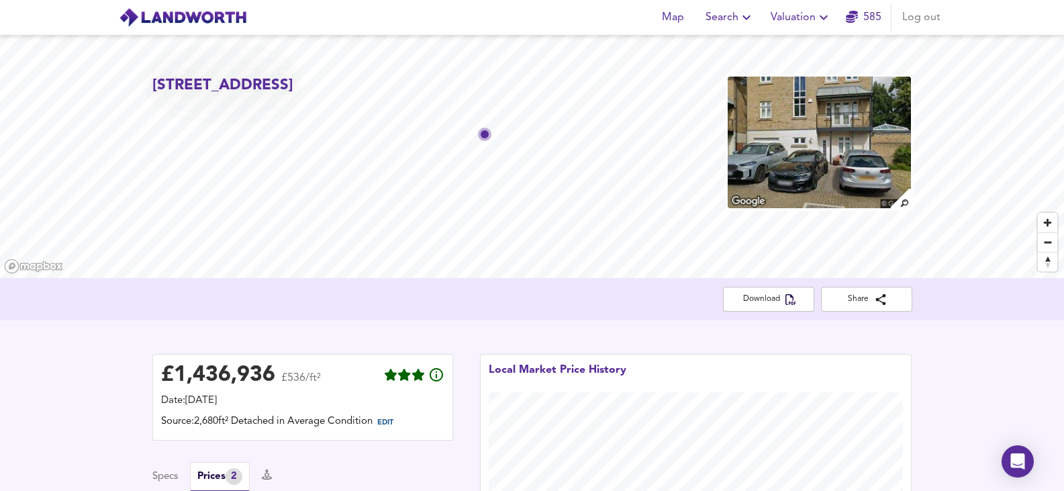 This screenshot has width=1064, height=491. What do you see at coordinates (769, 299) in the screenshot?
I see `button: Download` at bounding box center [769, 299].